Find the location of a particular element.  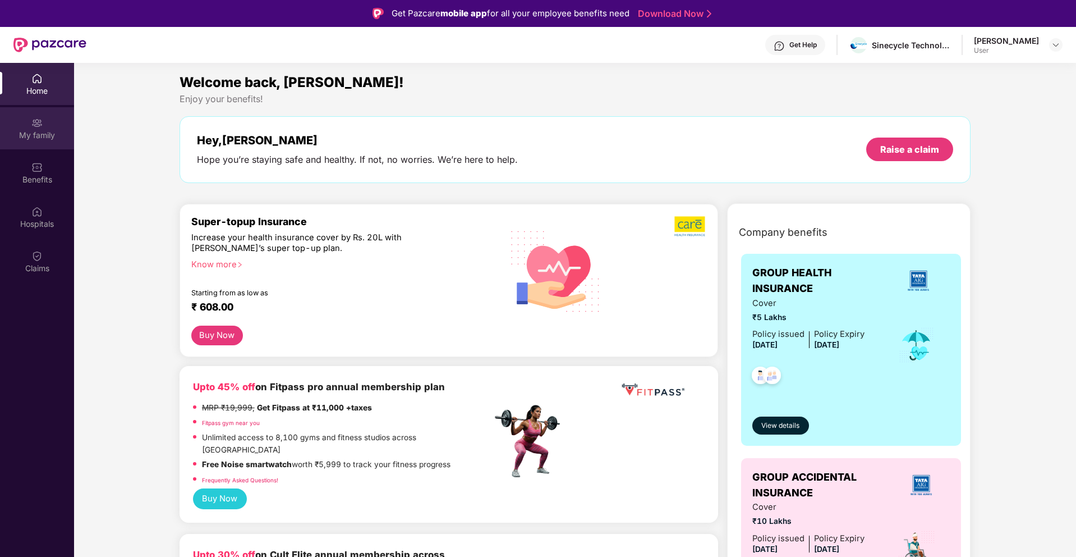

img: svg+xml;base64,PHN2ZyBpZD0iSG9tZSIgeG1sbnM9Imh0dHA6Ly93d3cudzMub3JnLzIwMDAvc3ZnIiB3aWR0aD0iMjAiIG... is located at coordinates (37, 79).